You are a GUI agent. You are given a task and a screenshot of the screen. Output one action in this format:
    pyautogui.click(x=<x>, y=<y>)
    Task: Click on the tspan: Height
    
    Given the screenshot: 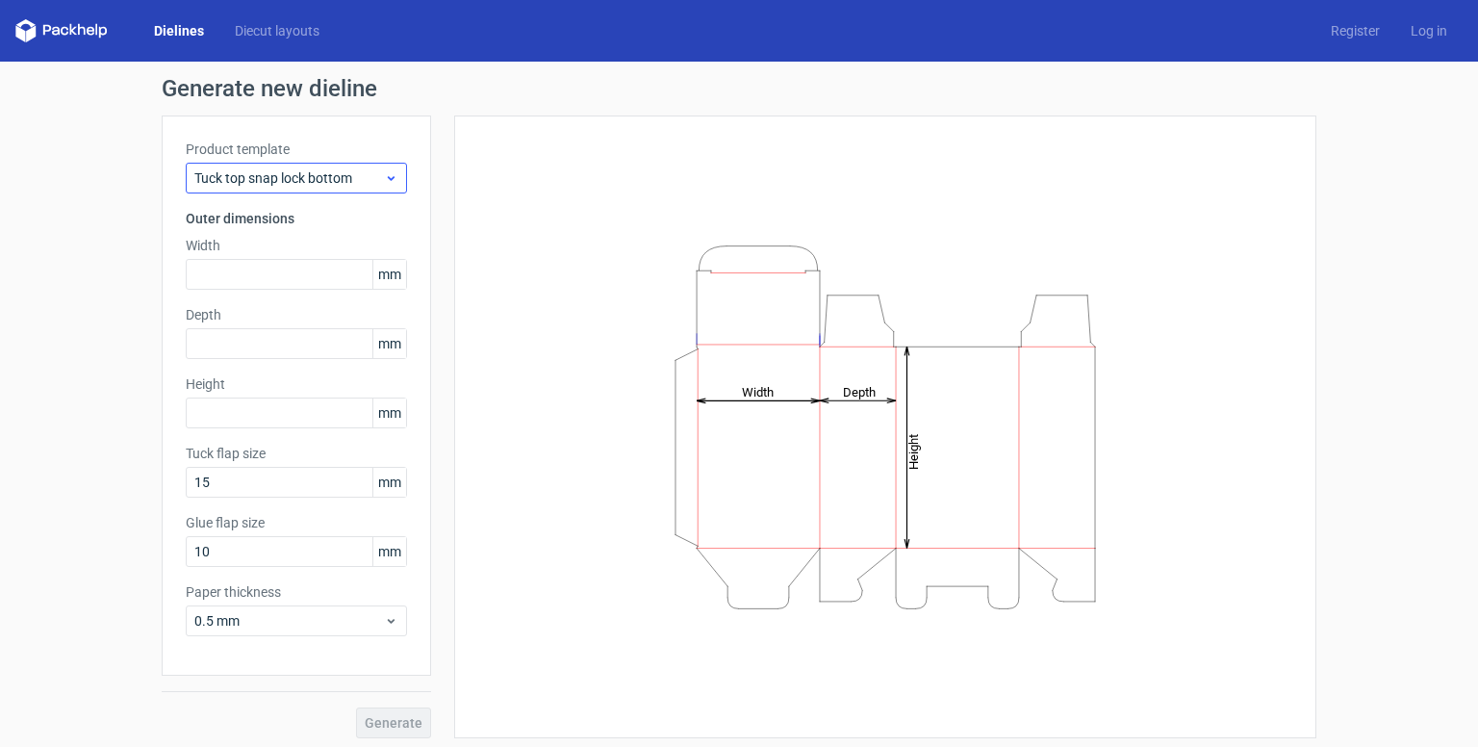 What is the action you would take?
    pyautogui.click(x=913, y=450)
    